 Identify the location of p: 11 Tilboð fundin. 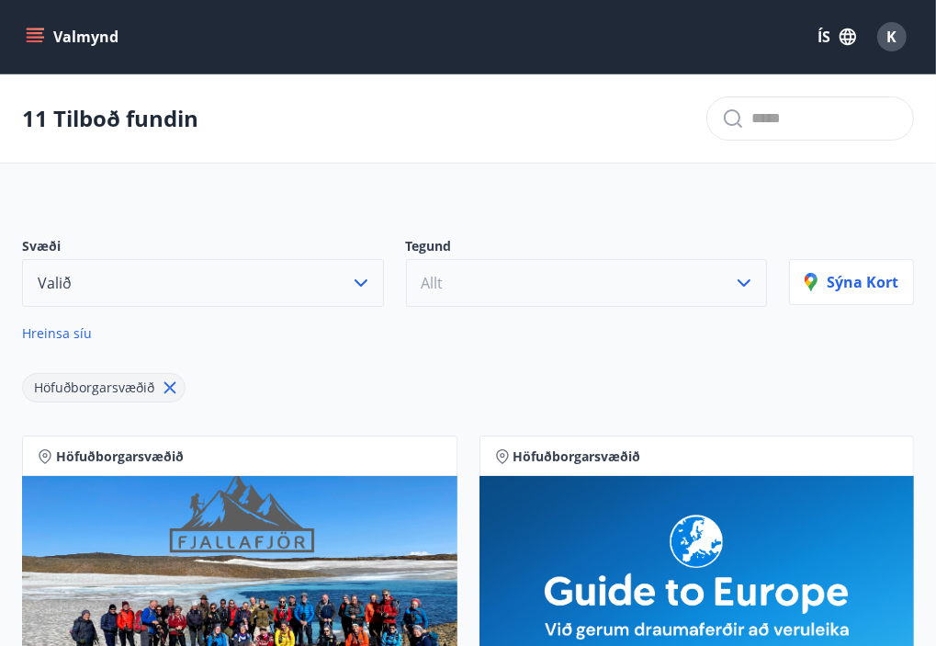
(110, 119).